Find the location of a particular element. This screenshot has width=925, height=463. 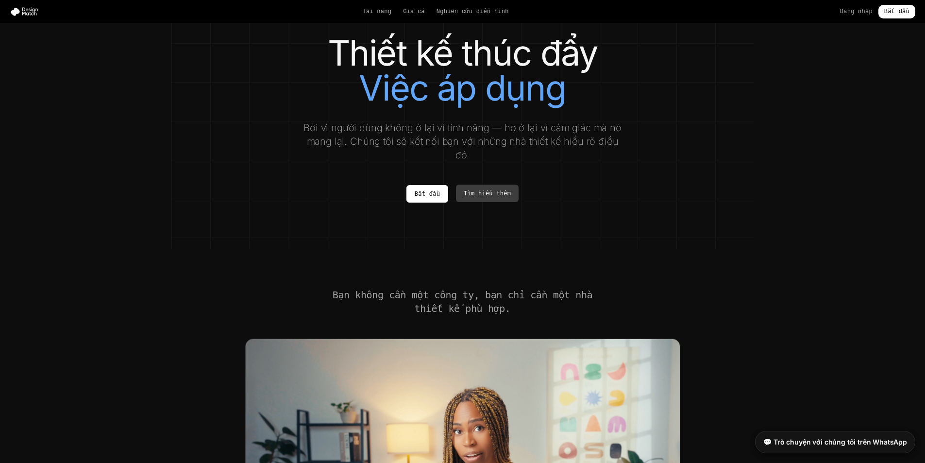

font: Giá cả is located at coordinates (414, 12).